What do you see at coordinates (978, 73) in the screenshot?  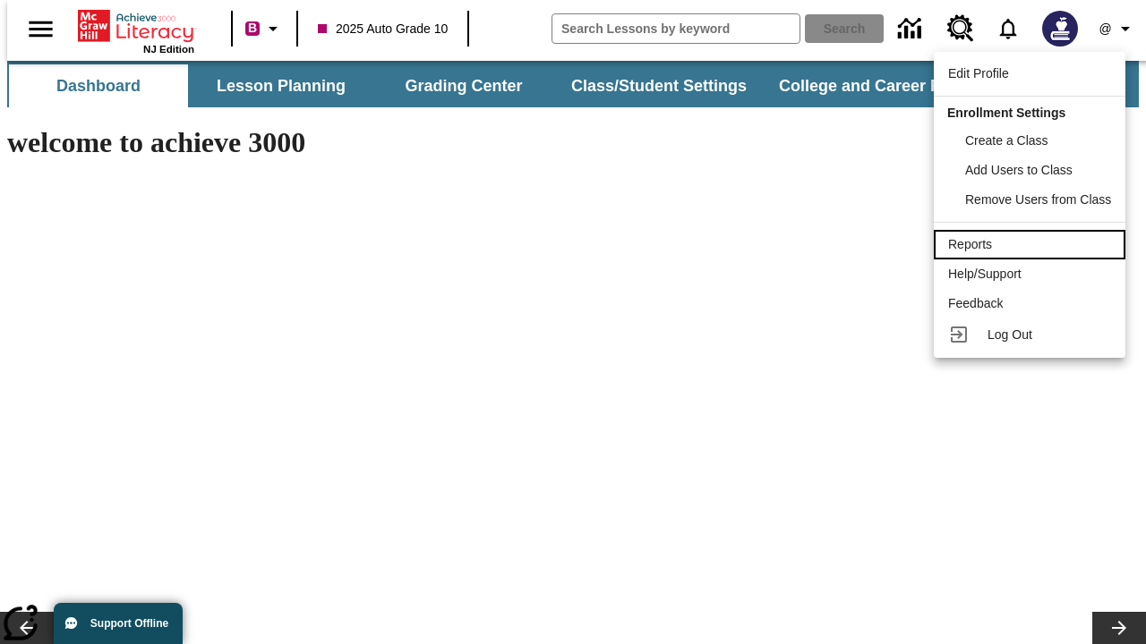 I see `span: Edit Profile` at bounding box center [978, 73].